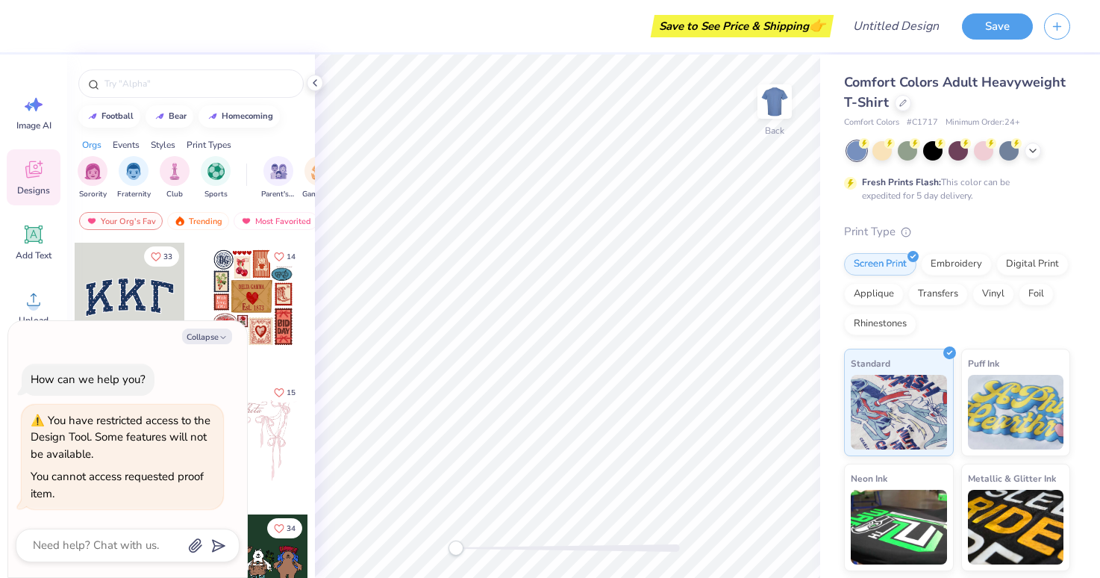 The image size is (1100, 578). What do you see at coordinates (178, 116) in the screenshot?
I see `div: bear` at bounding box center [178, 116].